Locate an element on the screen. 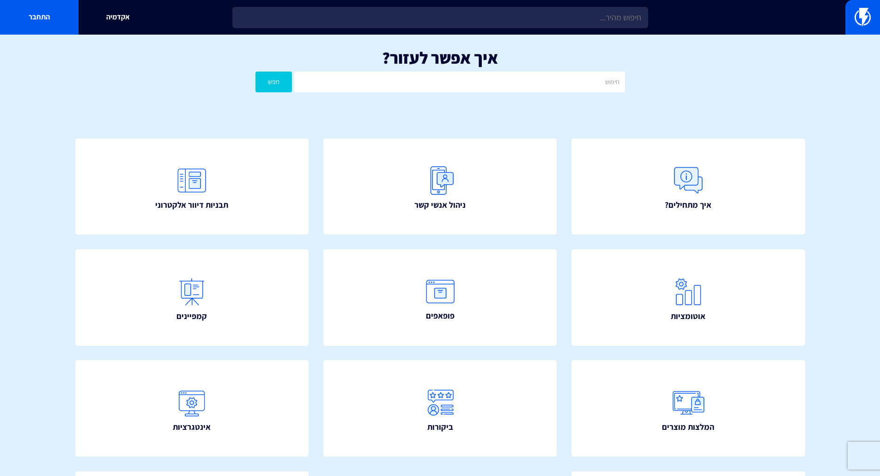  span: המלצות מוצרים is located at coordinates (688, 427).